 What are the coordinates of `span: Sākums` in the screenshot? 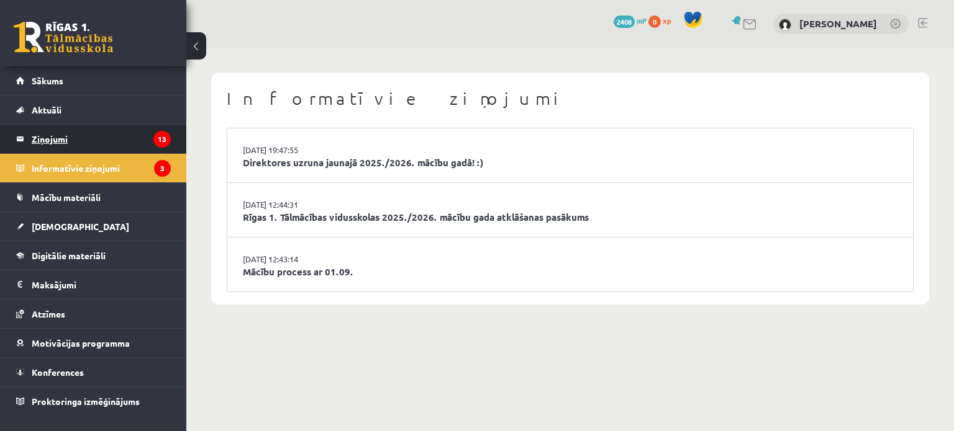 It's located at (47, 81).